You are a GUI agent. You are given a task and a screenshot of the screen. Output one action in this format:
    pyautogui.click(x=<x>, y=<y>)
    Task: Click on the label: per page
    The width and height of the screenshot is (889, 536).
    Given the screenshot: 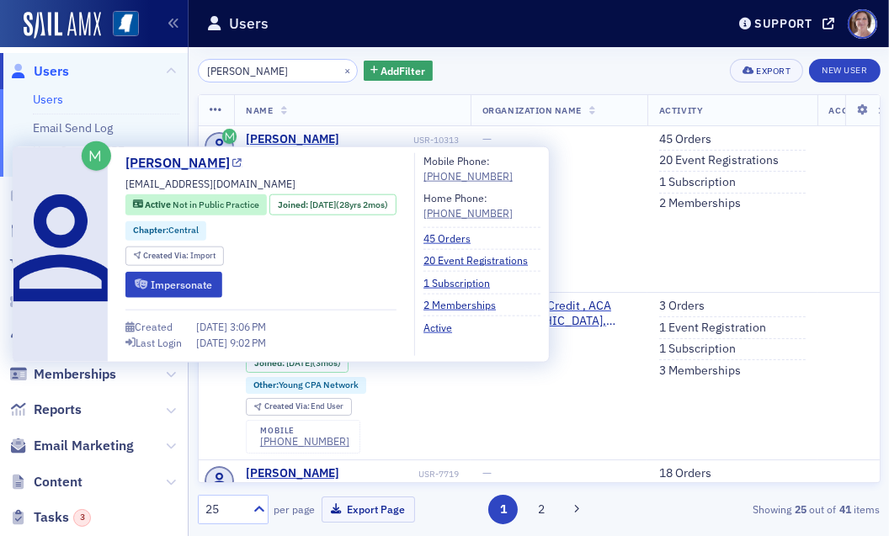 What is the action you would take?
    pyautogui.click(x=295, y=509)
    